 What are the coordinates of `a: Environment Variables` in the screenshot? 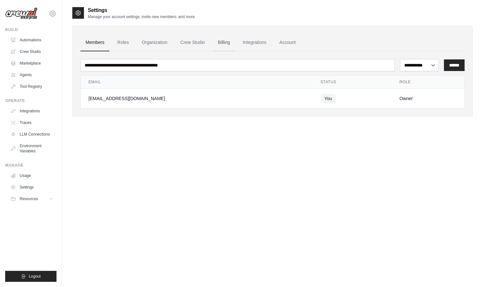 It's located at (32, 149).